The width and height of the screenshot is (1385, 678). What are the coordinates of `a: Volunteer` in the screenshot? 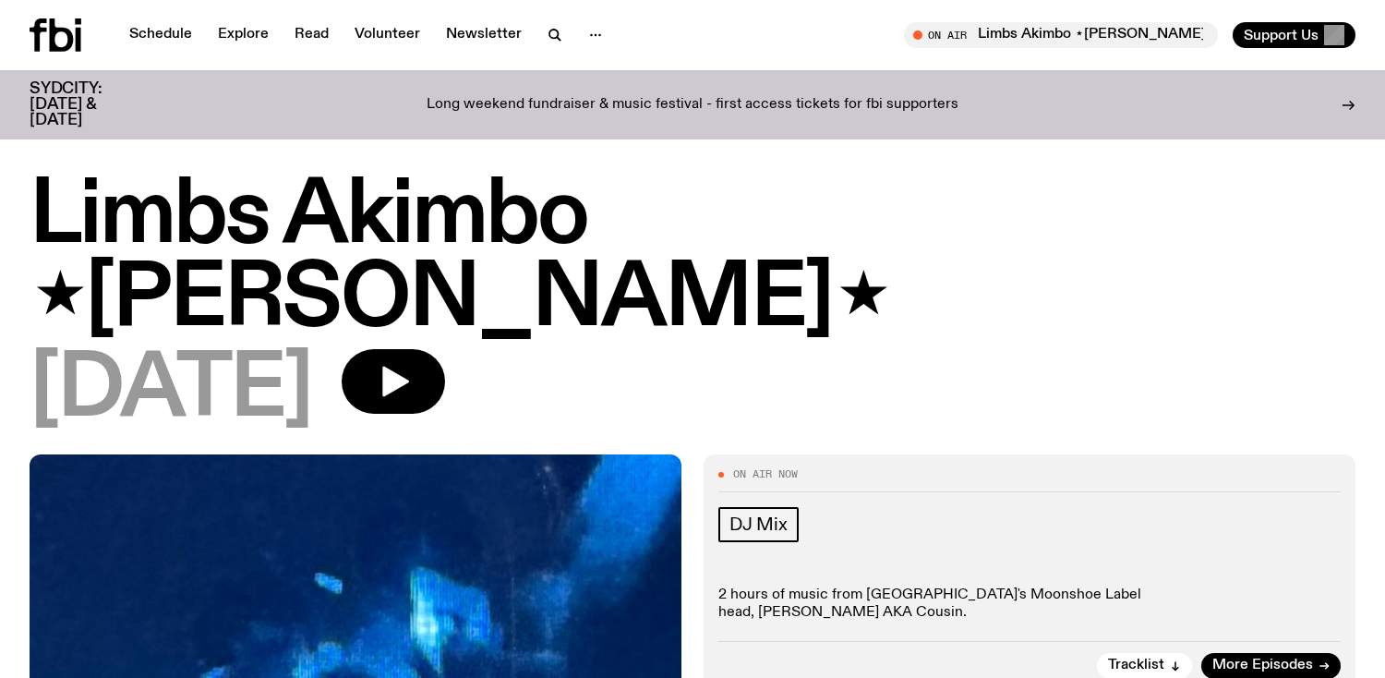 It's located at (387, 35).